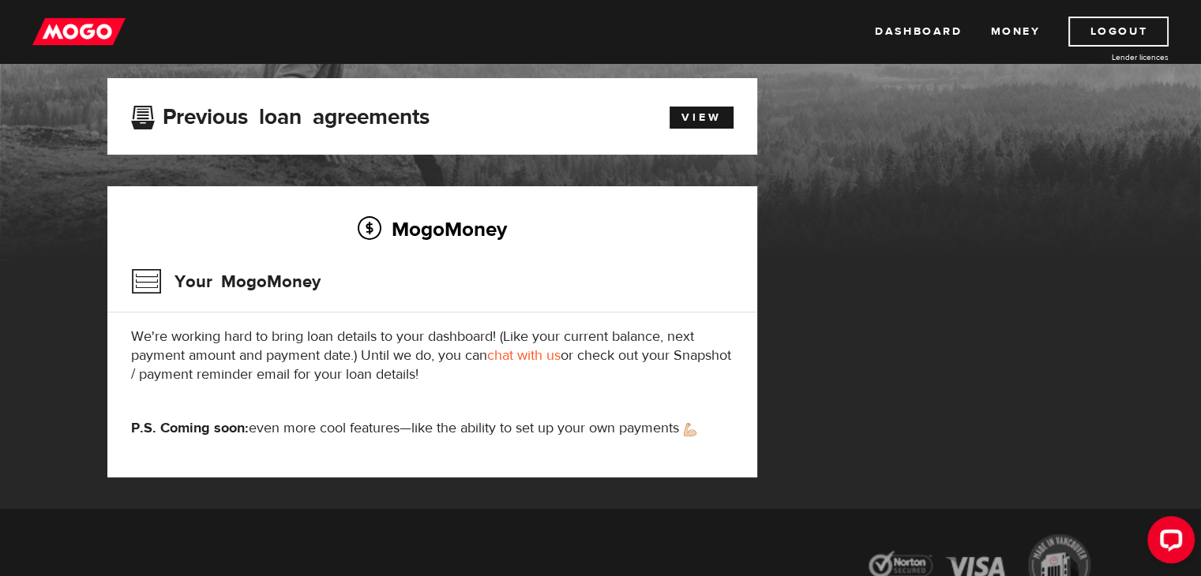 The height and width of the screenshot is (576, 1201). Describe the element at coordinates (1118, 32) in the screenshot. I see `a: Logout` at that location.